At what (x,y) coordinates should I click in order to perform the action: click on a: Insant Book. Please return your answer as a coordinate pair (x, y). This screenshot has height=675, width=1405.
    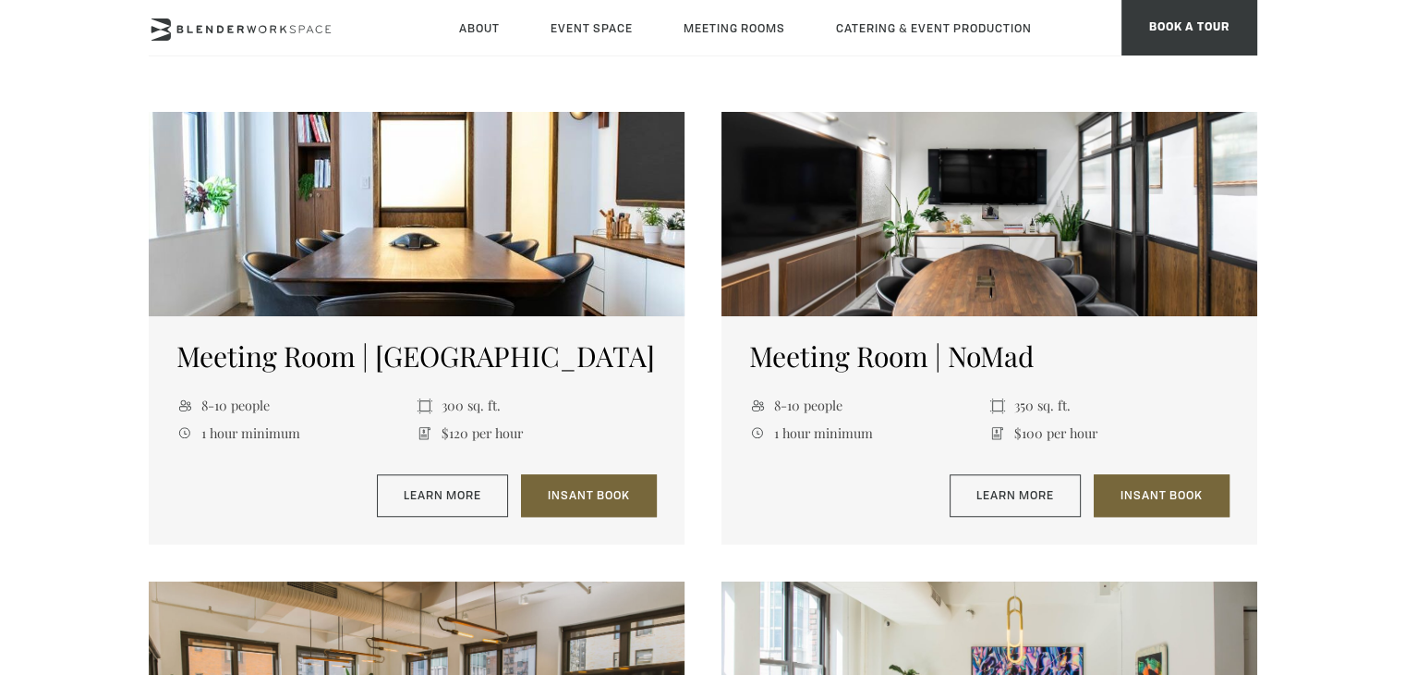
    Looking at the image, I should click on (589, 495).